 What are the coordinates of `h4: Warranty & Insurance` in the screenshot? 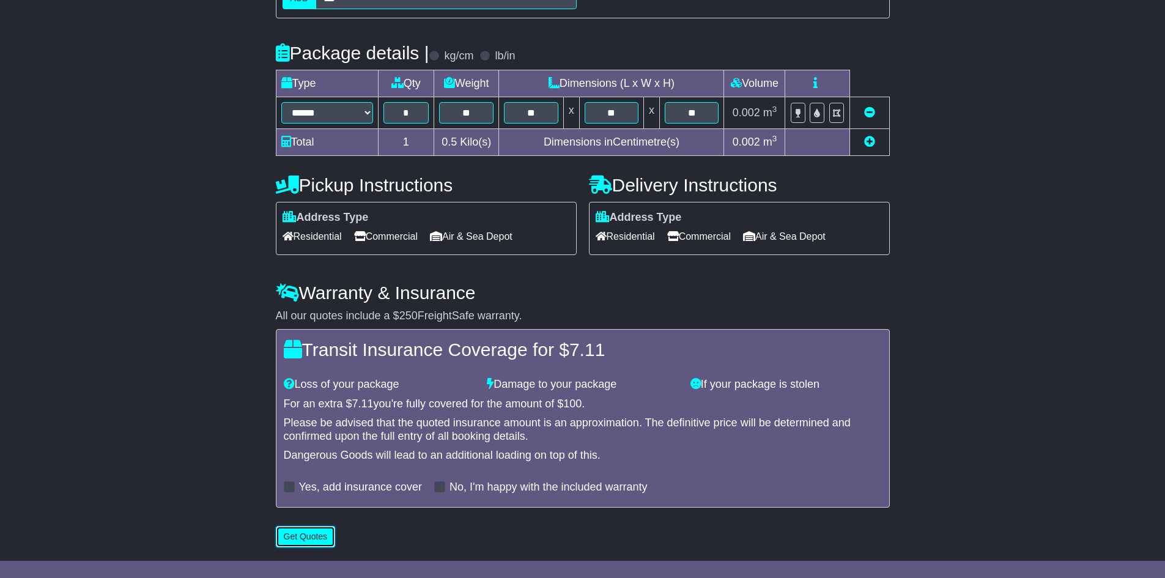 It's located at (583, 292).